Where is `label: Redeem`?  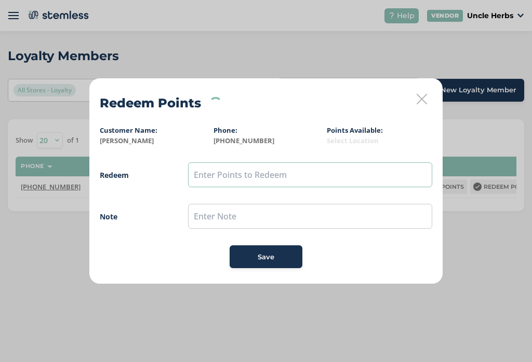
label: Redeem is located at coordinates (133, 175).